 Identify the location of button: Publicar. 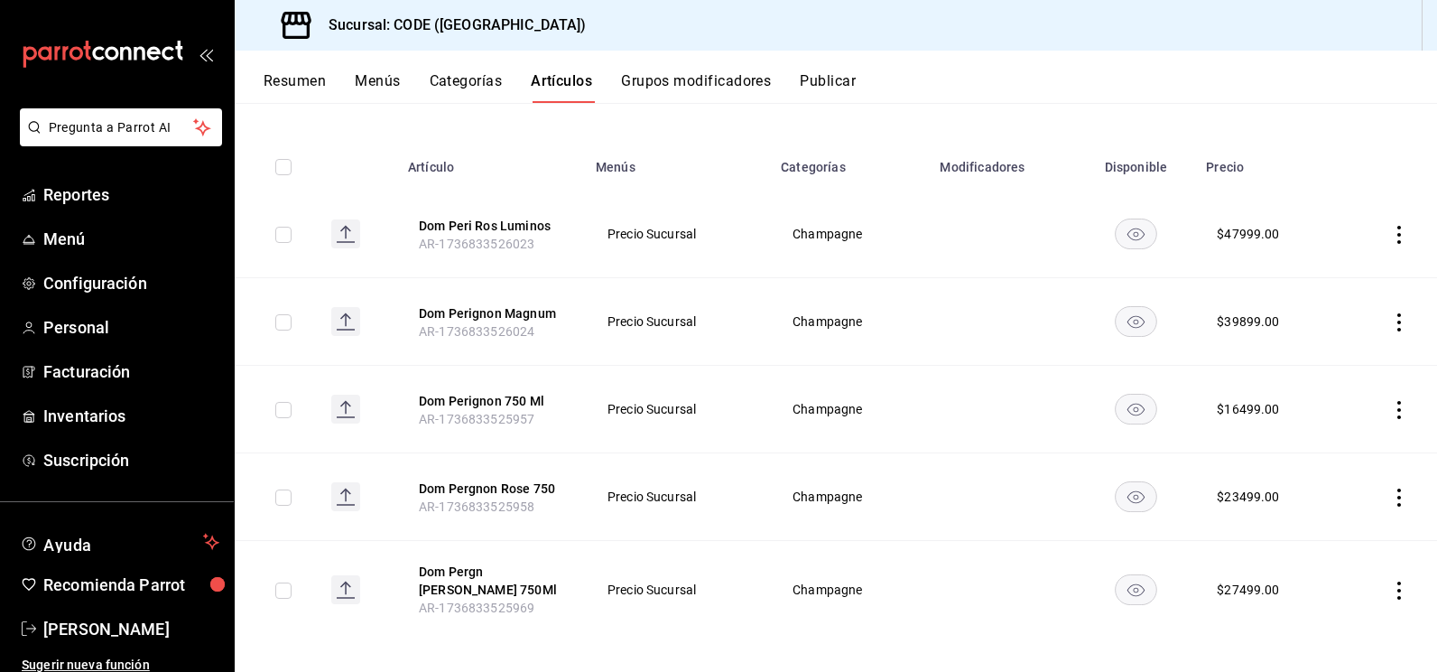
(828, 88).